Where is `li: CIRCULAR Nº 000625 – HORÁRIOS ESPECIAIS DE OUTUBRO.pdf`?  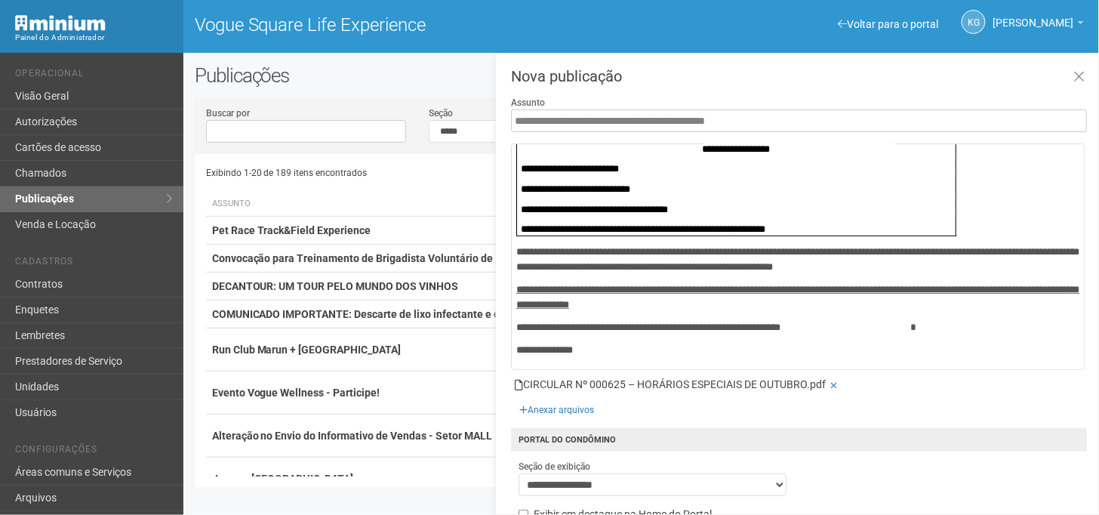
li: CIRCULAR Nº 000625 – HORÁRIOS ESPECIAIS DE OUTUBRO.pdf is located at coordinates (799, 386).